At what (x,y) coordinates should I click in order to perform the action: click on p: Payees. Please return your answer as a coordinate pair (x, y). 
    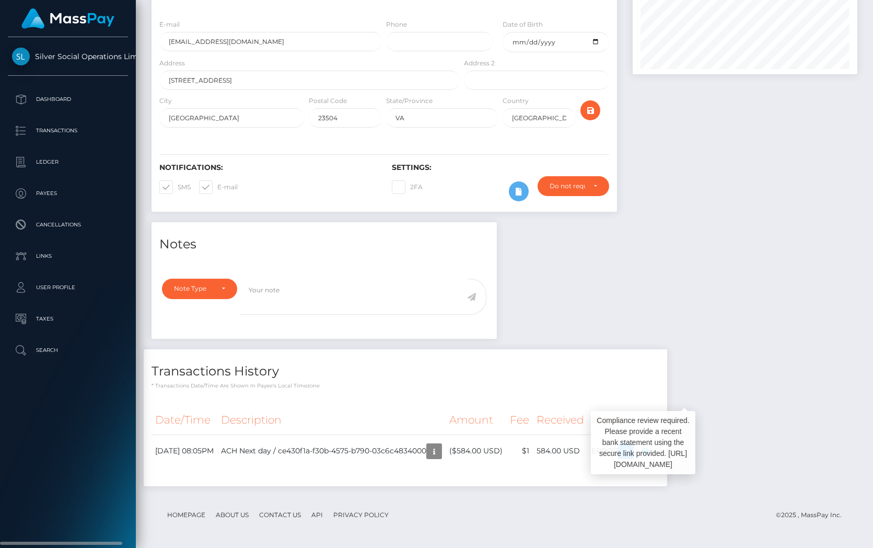
    Looking at the image, I should click on (68, 193).